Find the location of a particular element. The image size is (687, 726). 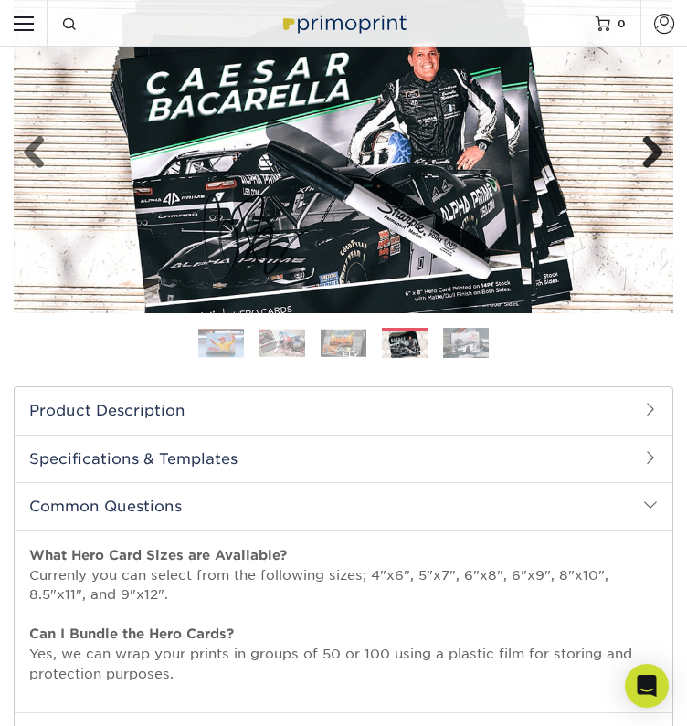

p: Currenly you can select from the following sizes; 4"x6", 5"x7", 6"x8", 6"x9", 8"x10", 8.5"x11", a... is located at coordinates (343, 614).